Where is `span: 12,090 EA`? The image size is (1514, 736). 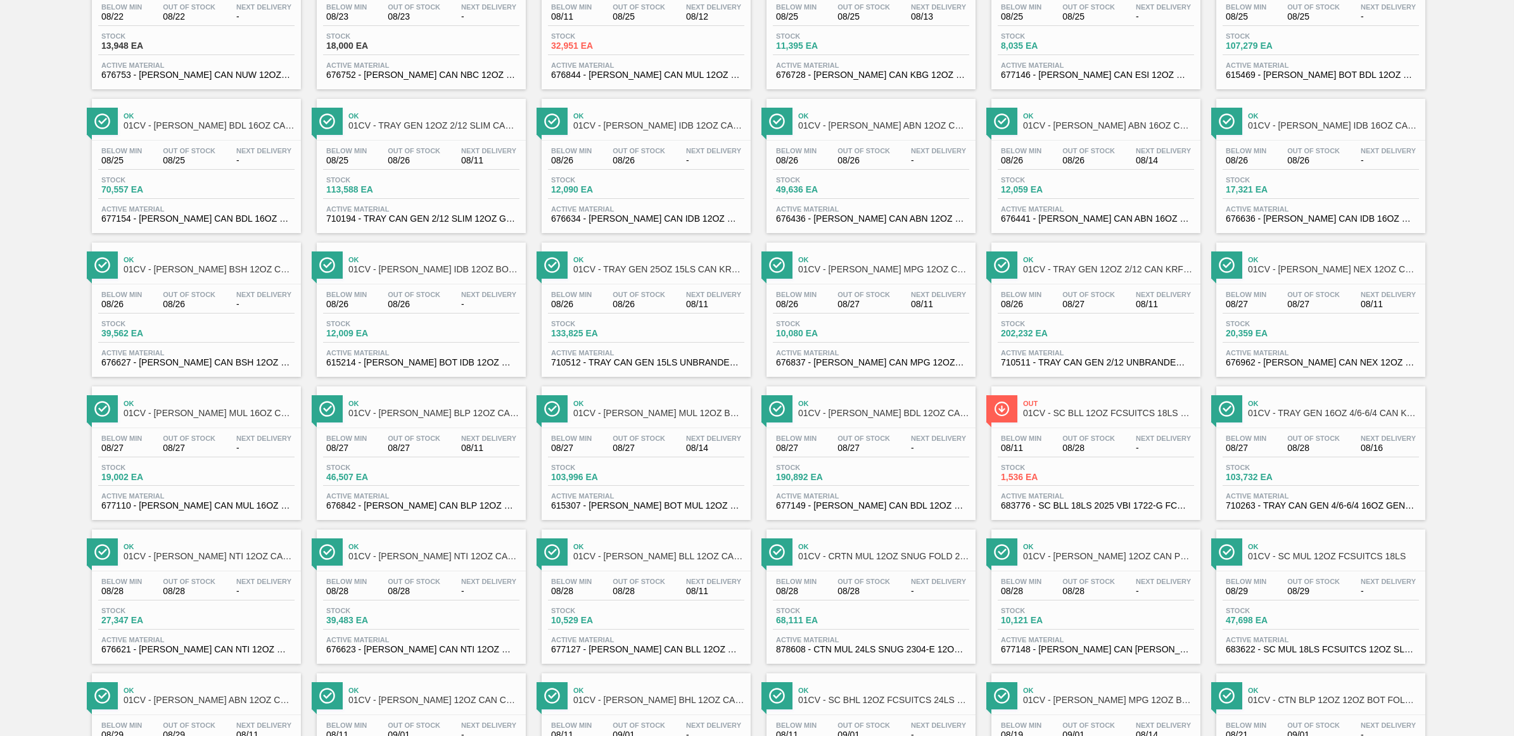 span: 12,090 EA is located at coordinates (596, 189).